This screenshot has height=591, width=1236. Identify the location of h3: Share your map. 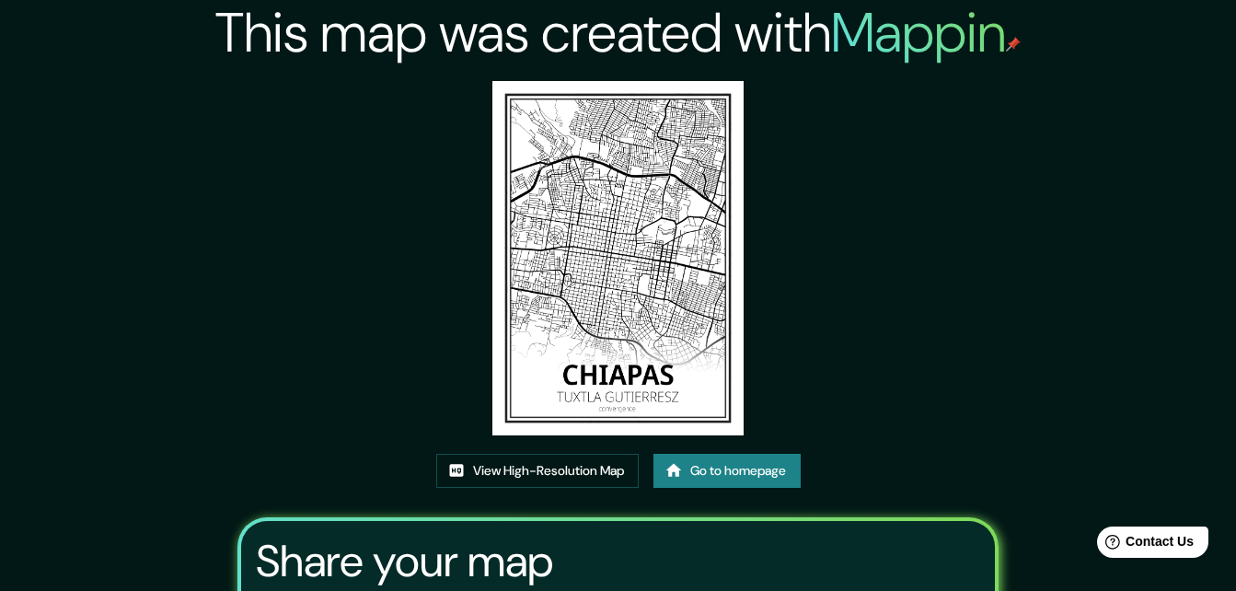
(404, 561).